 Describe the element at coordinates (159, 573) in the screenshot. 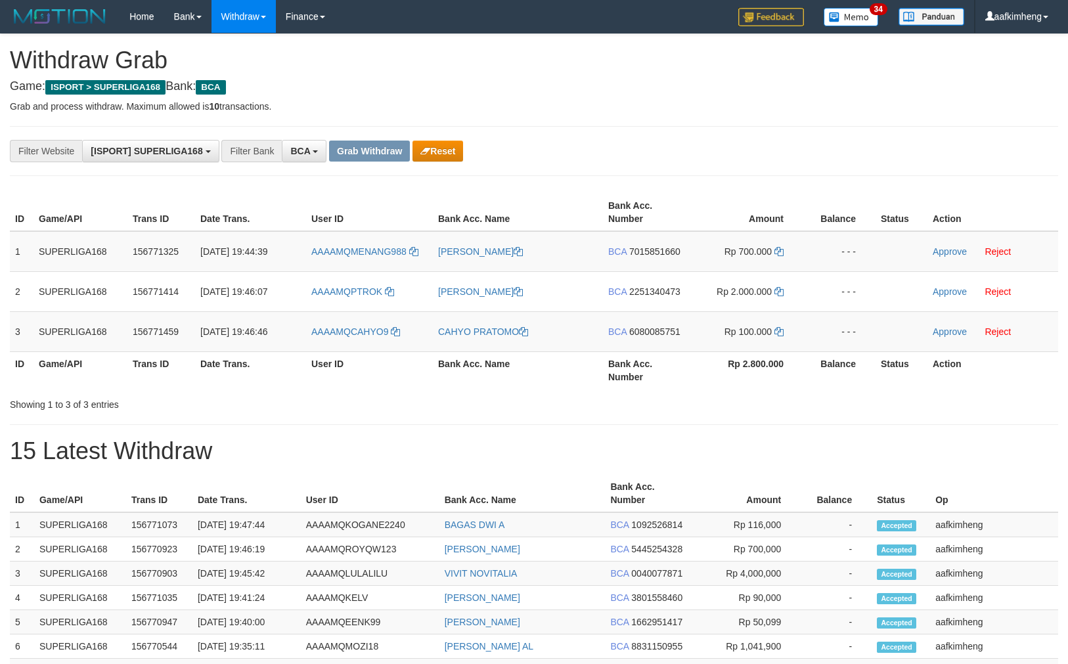

I see `td: 156770903` at that location.